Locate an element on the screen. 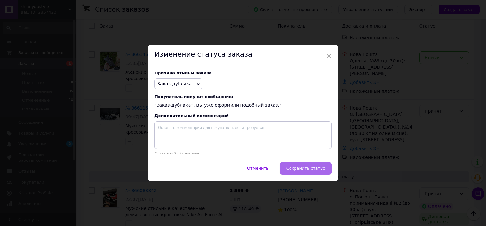 The height and width of the screenshot is (226, 486). div: "Заказ-дубликат. Вы уже оформили подобный заказ." is located at coordinates (243, 101).